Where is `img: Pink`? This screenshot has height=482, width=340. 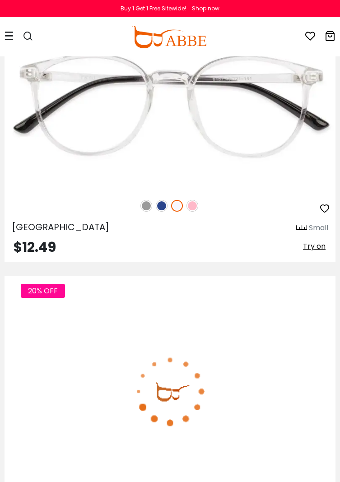
img: Pink is located at coordinates (192, 206).